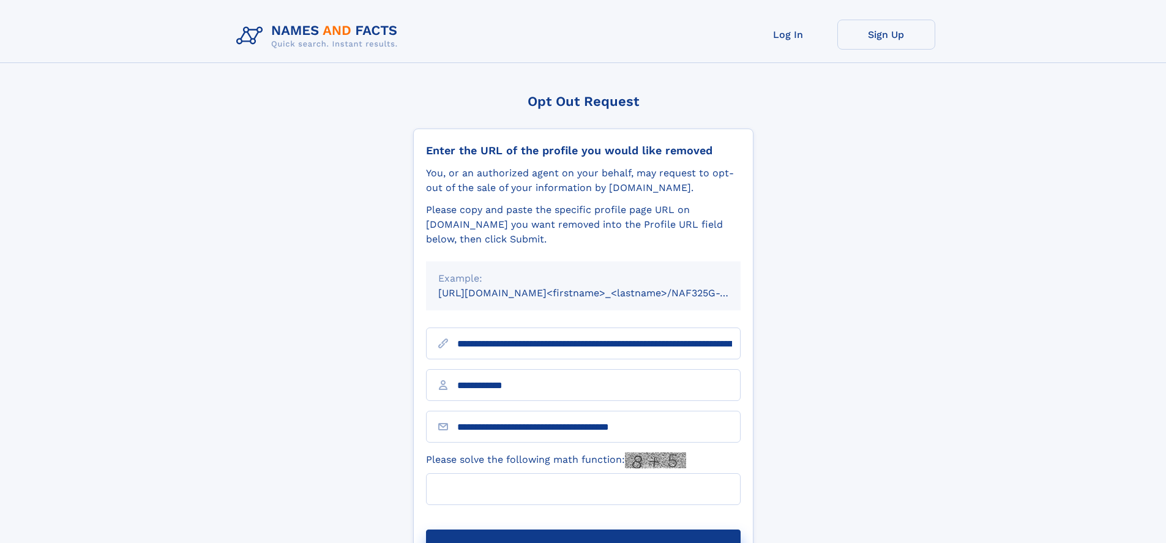 The width and height of the screenshot is (1166, 543). Describe the element at coordinates (788, 34) in the screenshot. I see `a: Log In` at that location.